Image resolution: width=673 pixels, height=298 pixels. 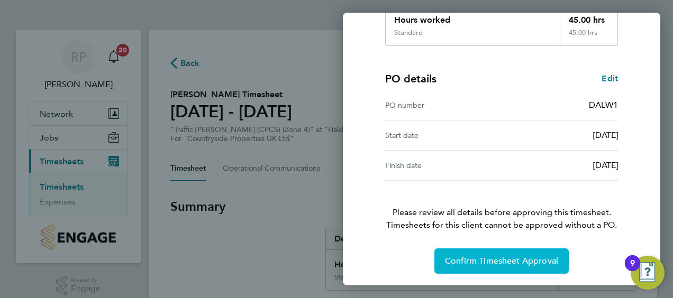 What do you see at coordinates (603, 105) in the screenshot?
I see `span: DALW1` at bounding box center [603, 105].